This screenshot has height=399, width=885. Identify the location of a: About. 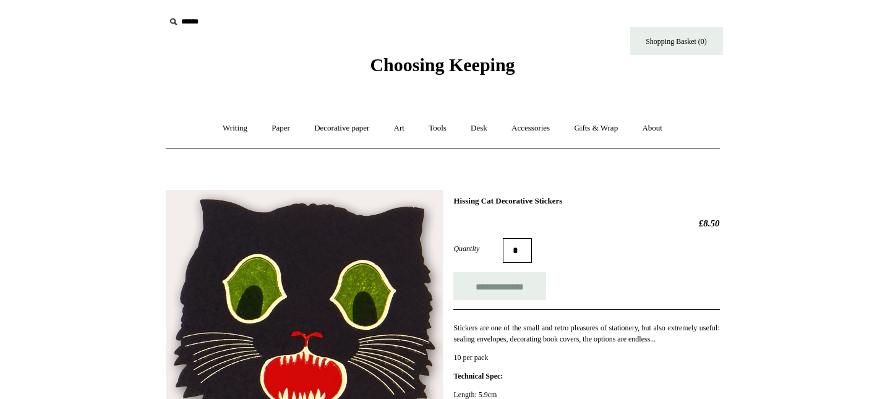
(652, 128).